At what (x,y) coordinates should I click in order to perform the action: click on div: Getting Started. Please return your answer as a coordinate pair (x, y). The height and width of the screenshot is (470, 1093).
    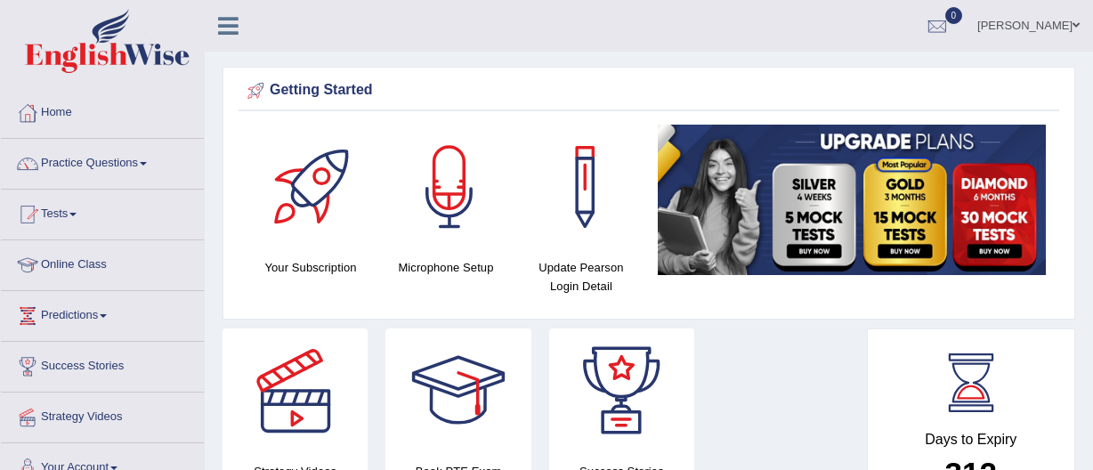
    Looking at the image, I should click on (649, 91).